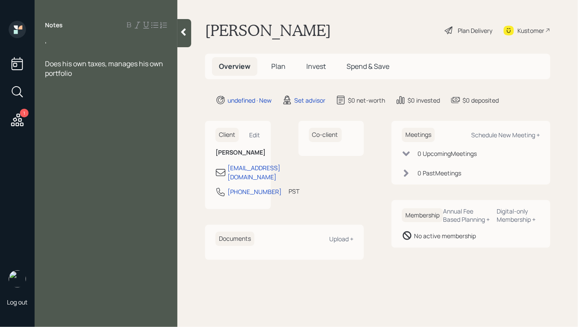  What do you see at coordinates (255, 135) in the screenshot?
I see `div: Edit` at bounding box center [255, 135].